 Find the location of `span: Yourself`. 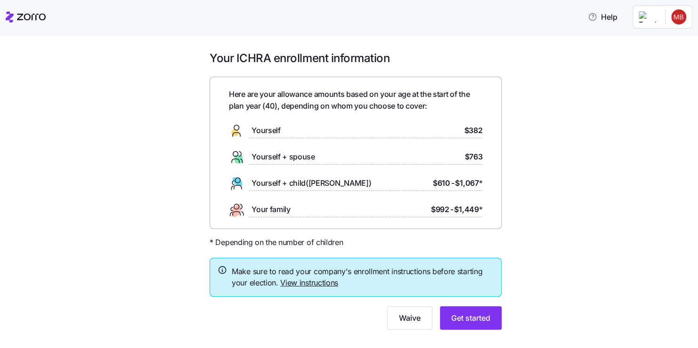

span: Yourself is located at coordinates (266, 130).